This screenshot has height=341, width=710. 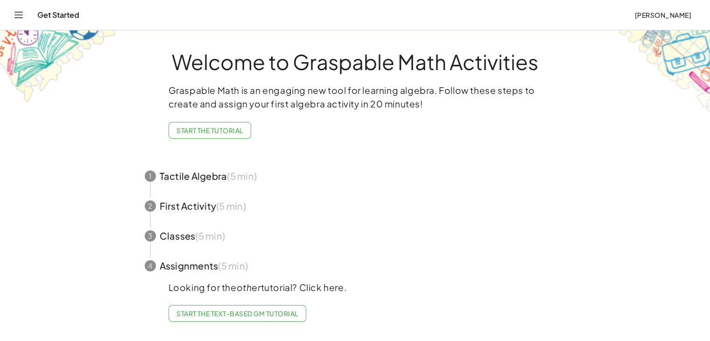 What do you see at coordinates (210, 130) in the screenshot?
I see `button: Start the Tutorial` at bounding box center [210, 130].